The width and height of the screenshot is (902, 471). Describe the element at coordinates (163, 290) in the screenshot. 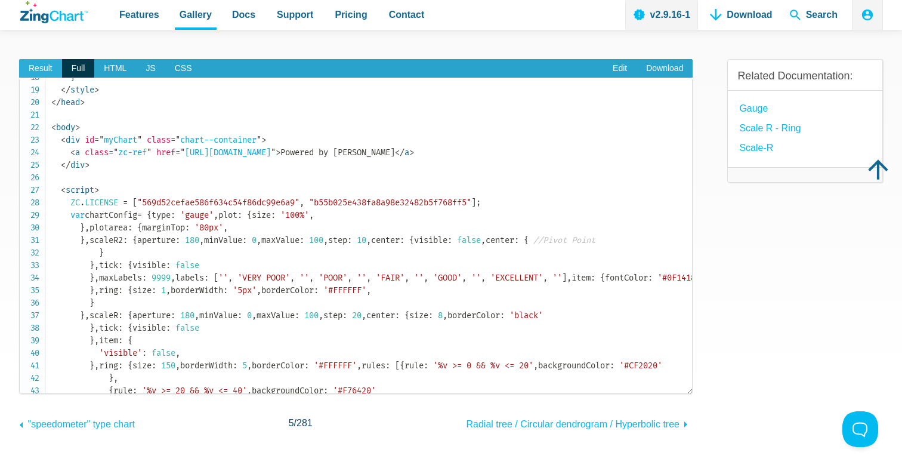

I see `span: 1` at that location.